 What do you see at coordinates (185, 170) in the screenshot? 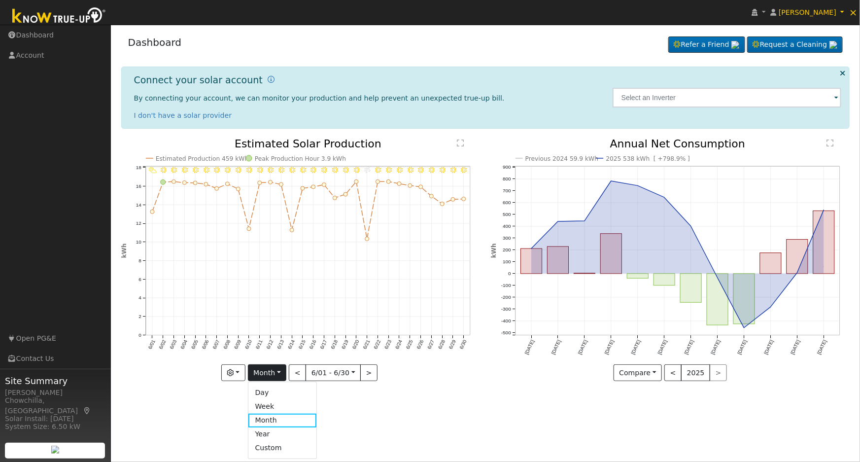
I see `i: 6/04 - Clear` at bounding box center [185, 170].